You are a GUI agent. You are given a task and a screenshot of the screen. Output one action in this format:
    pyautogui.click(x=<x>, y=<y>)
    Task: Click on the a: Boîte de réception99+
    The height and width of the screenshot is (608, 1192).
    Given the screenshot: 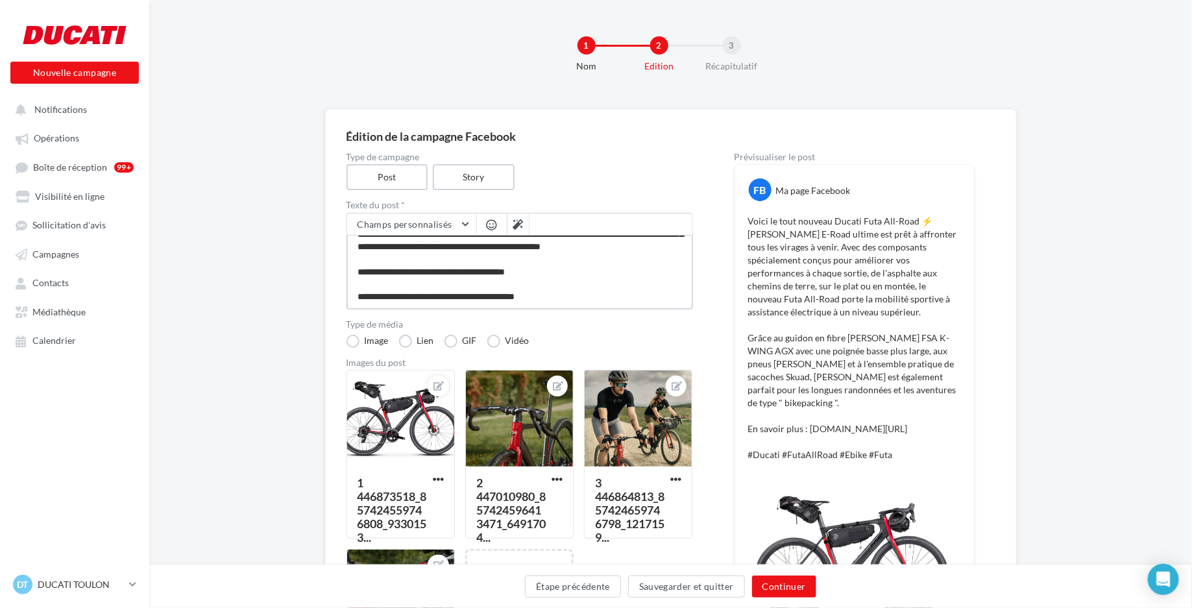 What is the action you would take?
    pyautogui.click(x=75, y=167)
    